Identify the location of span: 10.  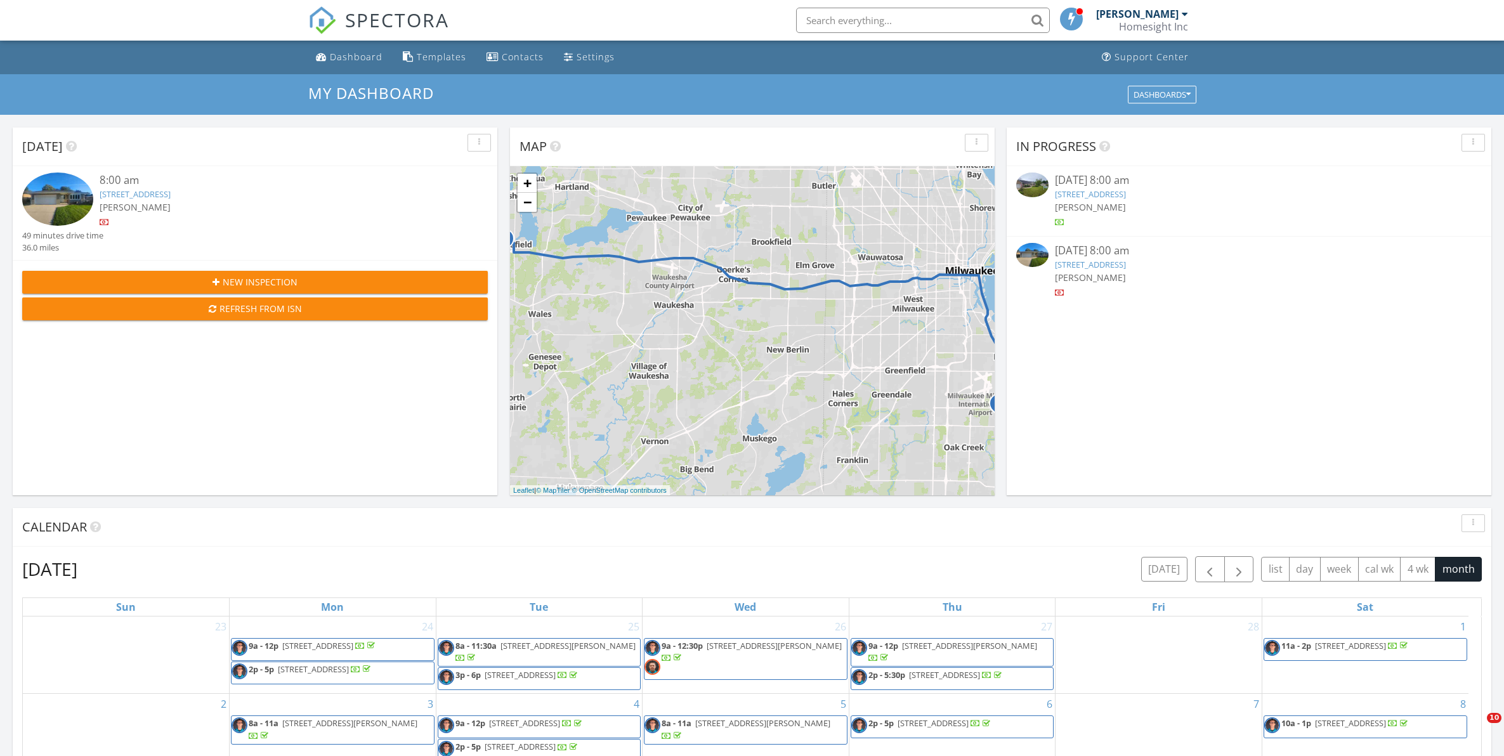
(1494, 718).